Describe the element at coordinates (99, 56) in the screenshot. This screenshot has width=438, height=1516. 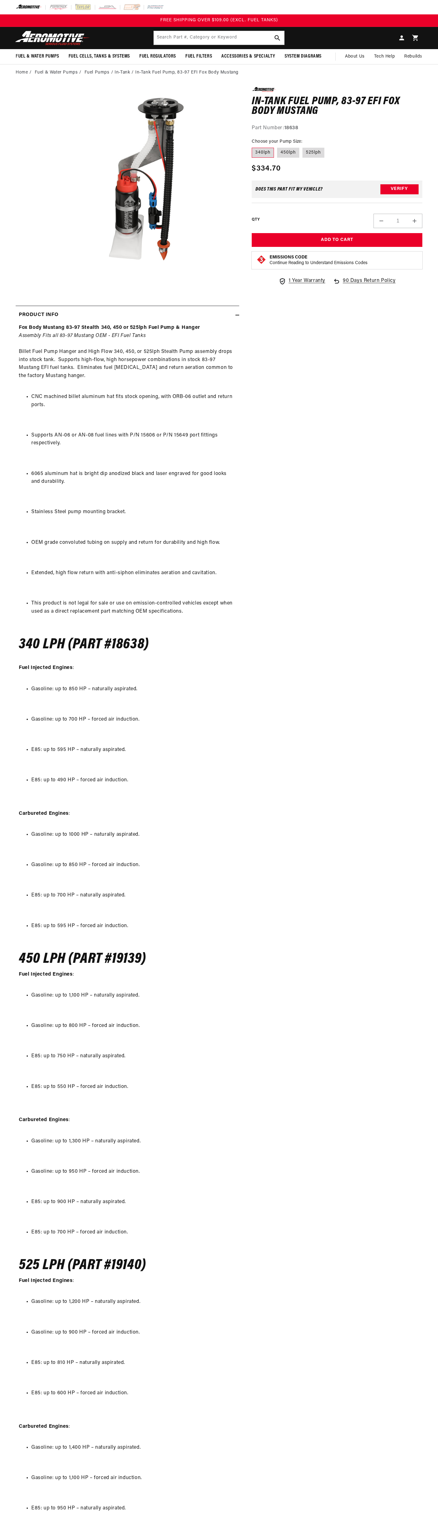
I see `span: Fuel Cells, Tanks & Systems` at that location.